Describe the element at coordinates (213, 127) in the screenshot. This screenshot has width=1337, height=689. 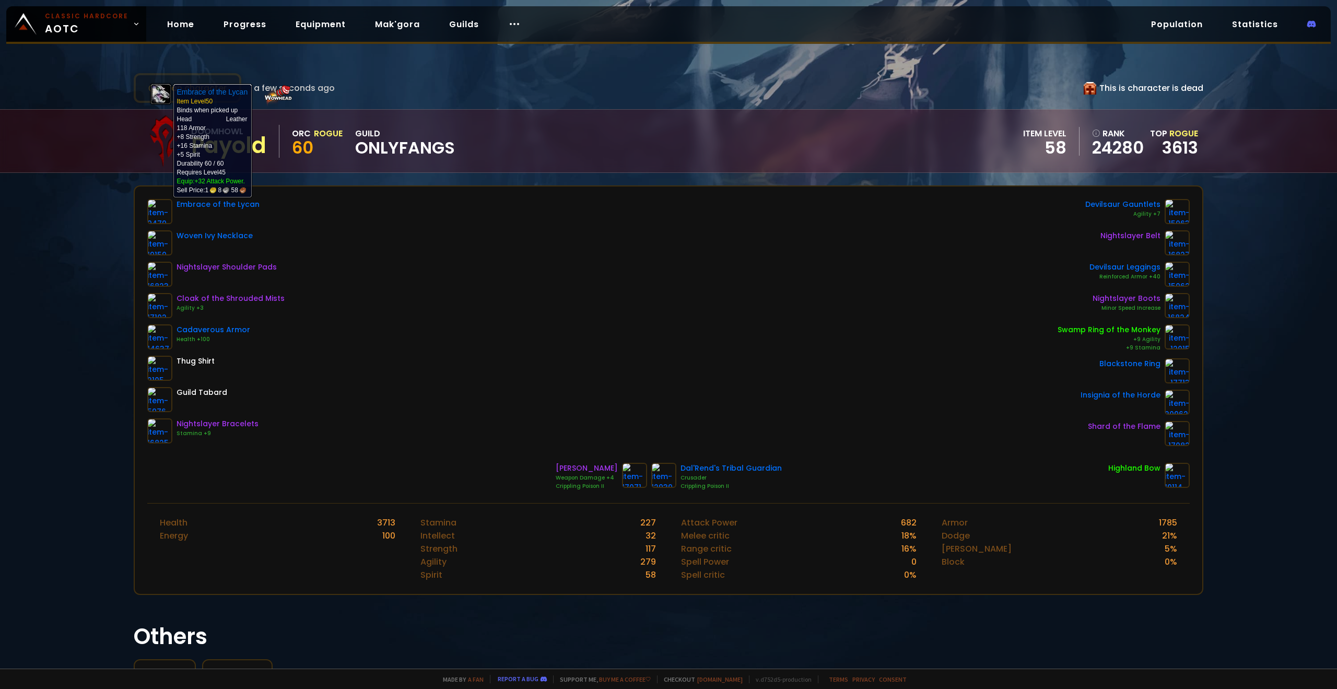
I see `td: Binds when picked up Durability 60 / 60` at that location.